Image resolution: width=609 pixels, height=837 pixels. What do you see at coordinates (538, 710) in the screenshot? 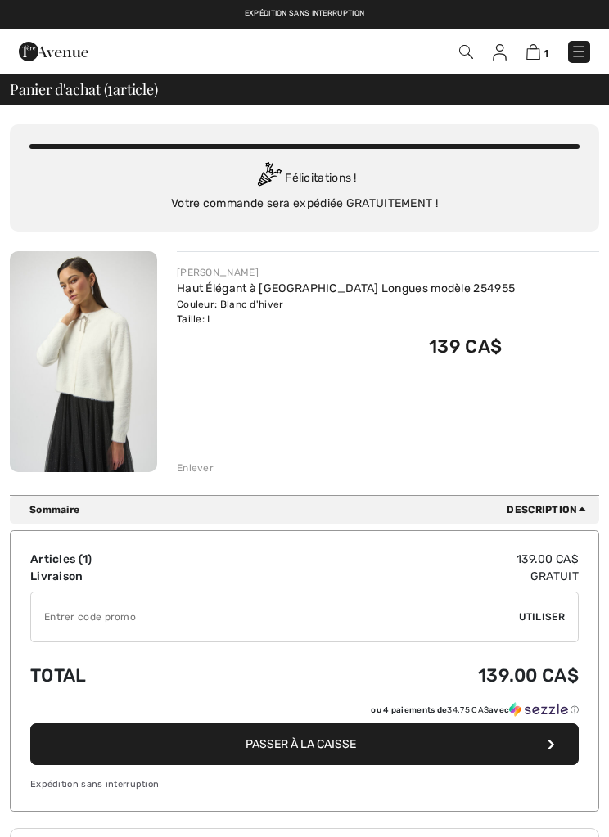
I see `img: Sezzle` at bounding box center [538, 710].